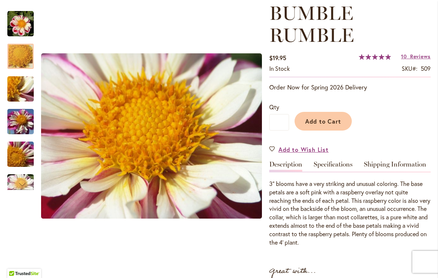  What do you see at coordinates (280, 68) in the screenshot?
I see `span: In stock` at bounding box center [280, 68].